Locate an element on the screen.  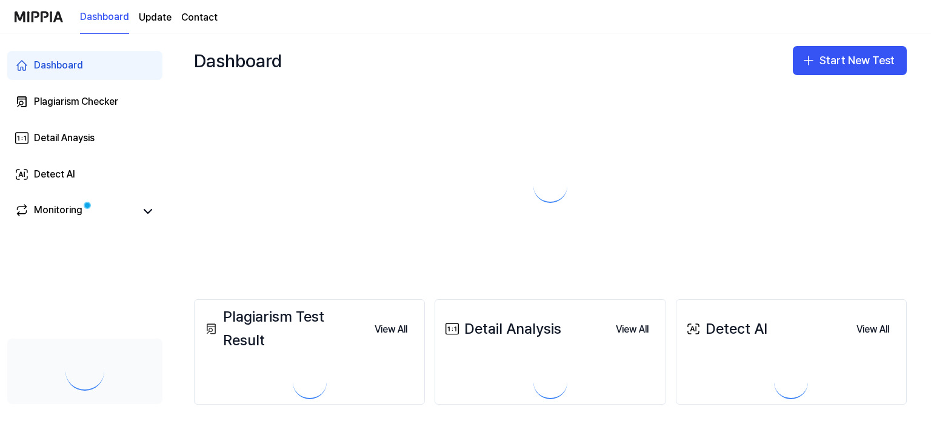
a: Detail Anaysis is located at coordinates (85, 138).